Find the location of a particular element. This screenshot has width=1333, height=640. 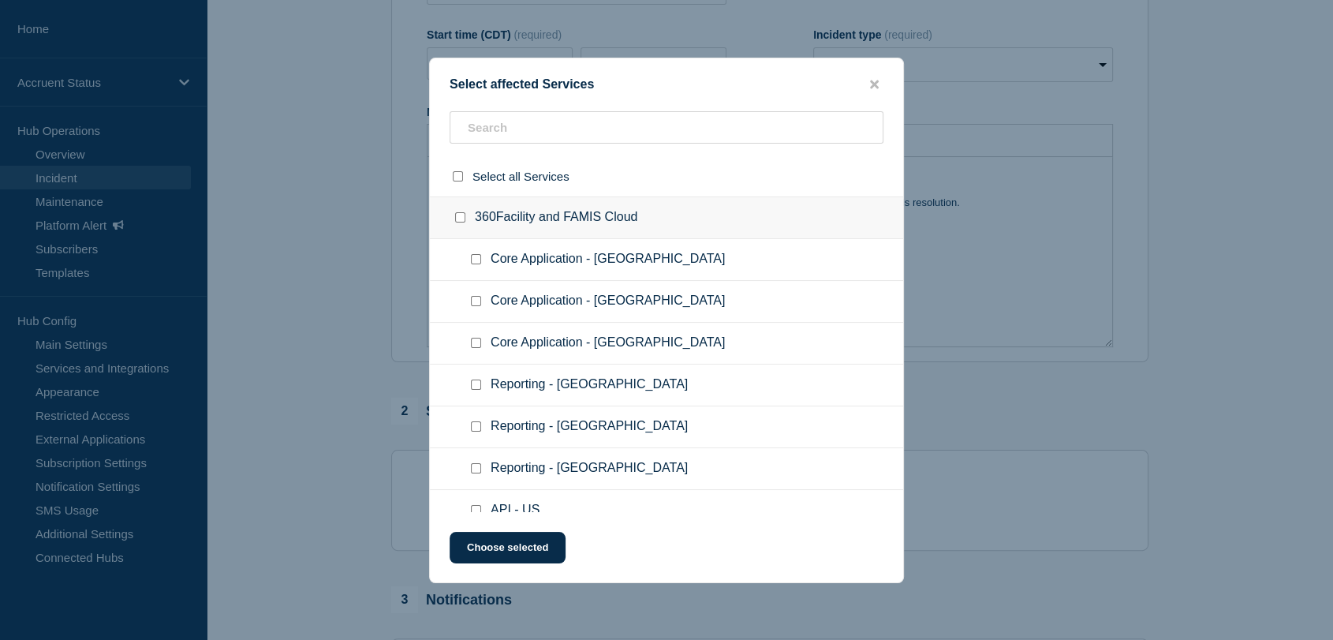

div: 360Facility and FAMIS Cloud is located at coordinates (666, 218).